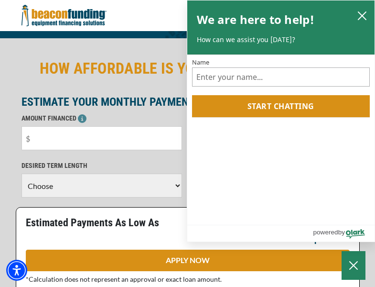 This screenshot has height=287, width=375. I want to click on span: by, so click(342, 232).